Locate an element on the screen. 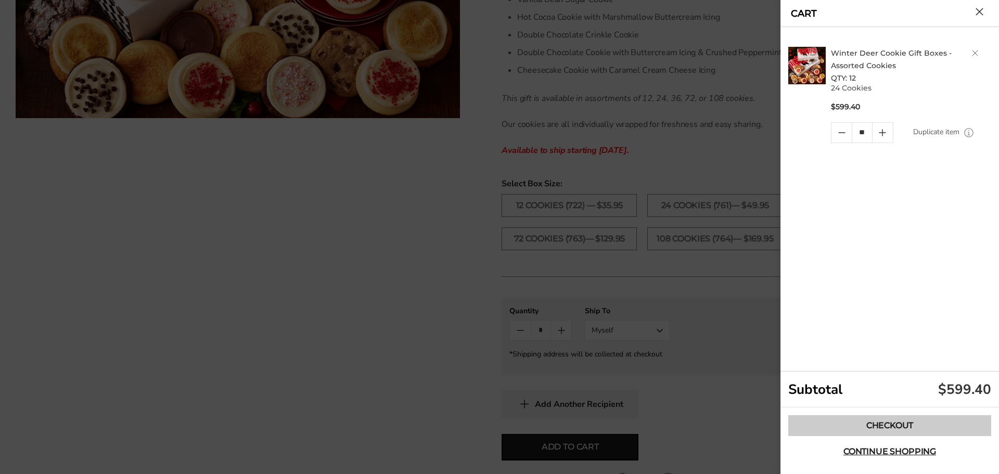  p: 24 Cookies is located at coordinates (912, 88).